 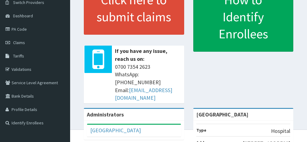 What do you see at coordinates (105, 115) in the screenshot?
I see `b: Administrators` at bounding box center [105, 115].